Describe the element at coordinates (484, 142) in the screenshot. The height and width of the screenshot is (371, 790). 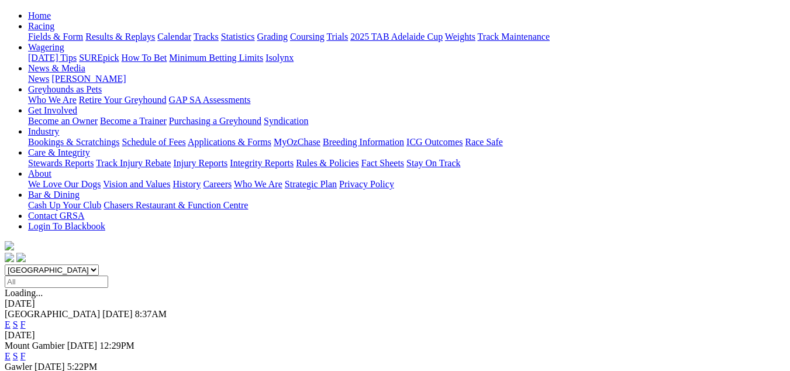
I see `a: Race Safe` at that location.